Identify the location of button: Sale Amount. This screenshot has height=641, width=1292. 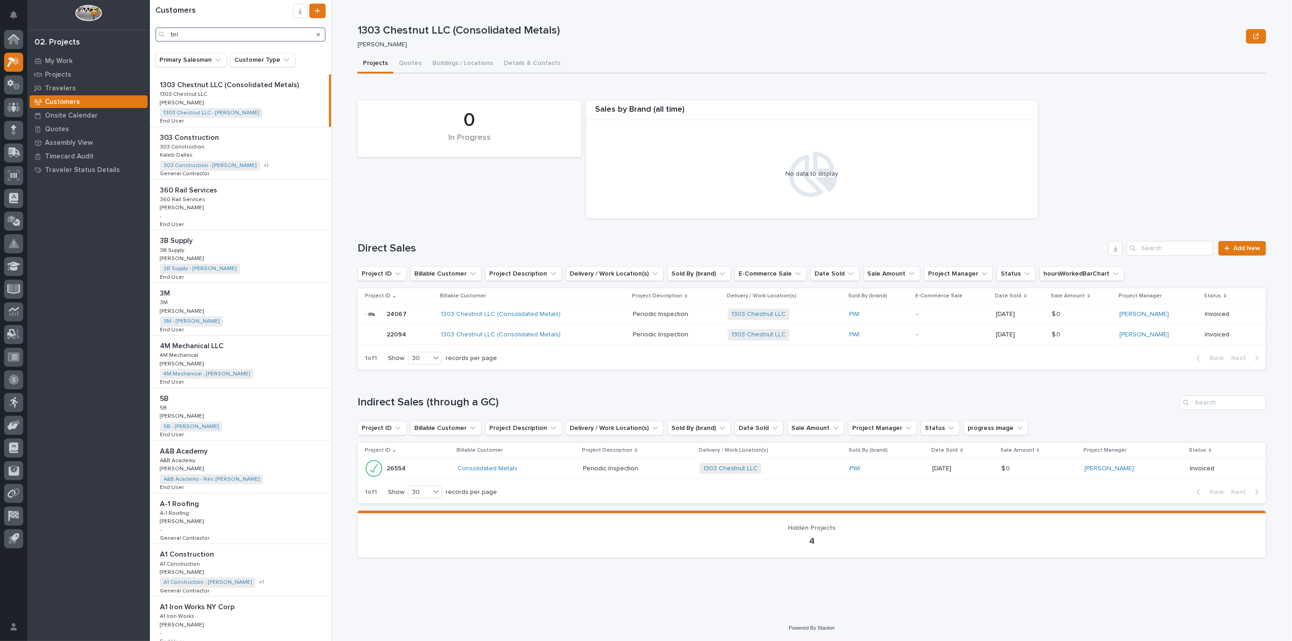
(816, 428).